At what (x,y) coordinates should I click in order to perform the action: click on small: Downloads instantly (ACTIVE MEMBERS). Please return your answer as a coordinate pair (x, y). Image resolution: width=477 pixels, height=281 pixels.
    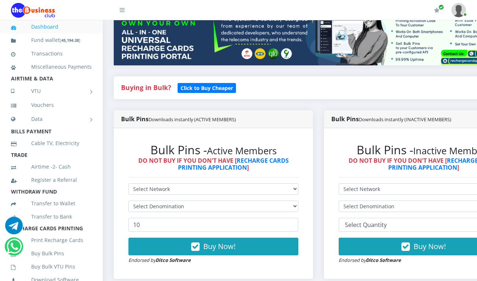
    Looking at the image, I should click on (192, 119).